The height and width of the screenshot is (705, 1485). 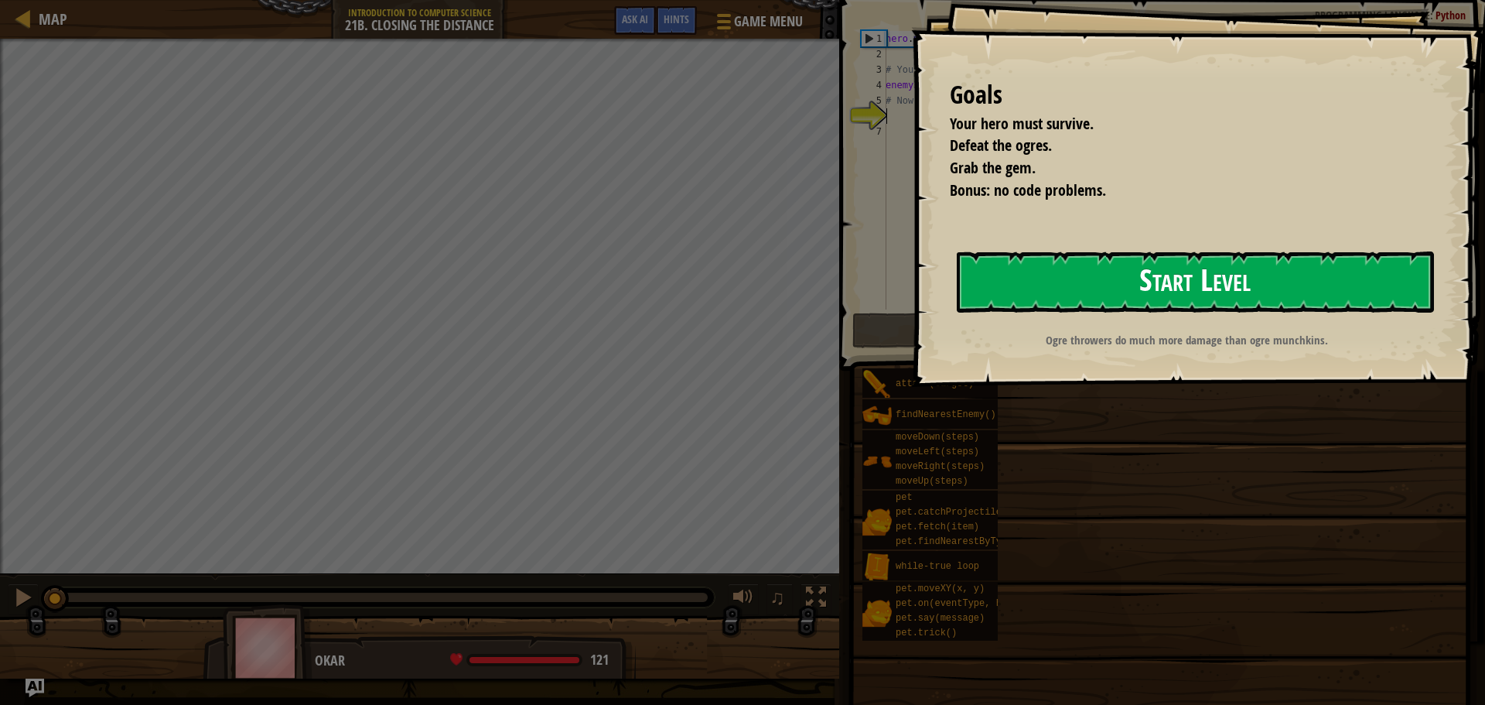 I want to click on span: pet.catchProjectile(arrow), so click(x=967, y=512).